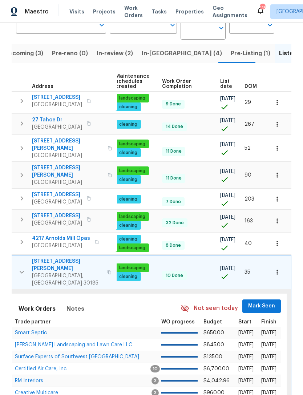 The height and width of the screenshot is (395, 303). What do you see at coordinates (216, 308) in the screenshot?
I see `span: Not seen today` at bounding box center [216, 308].